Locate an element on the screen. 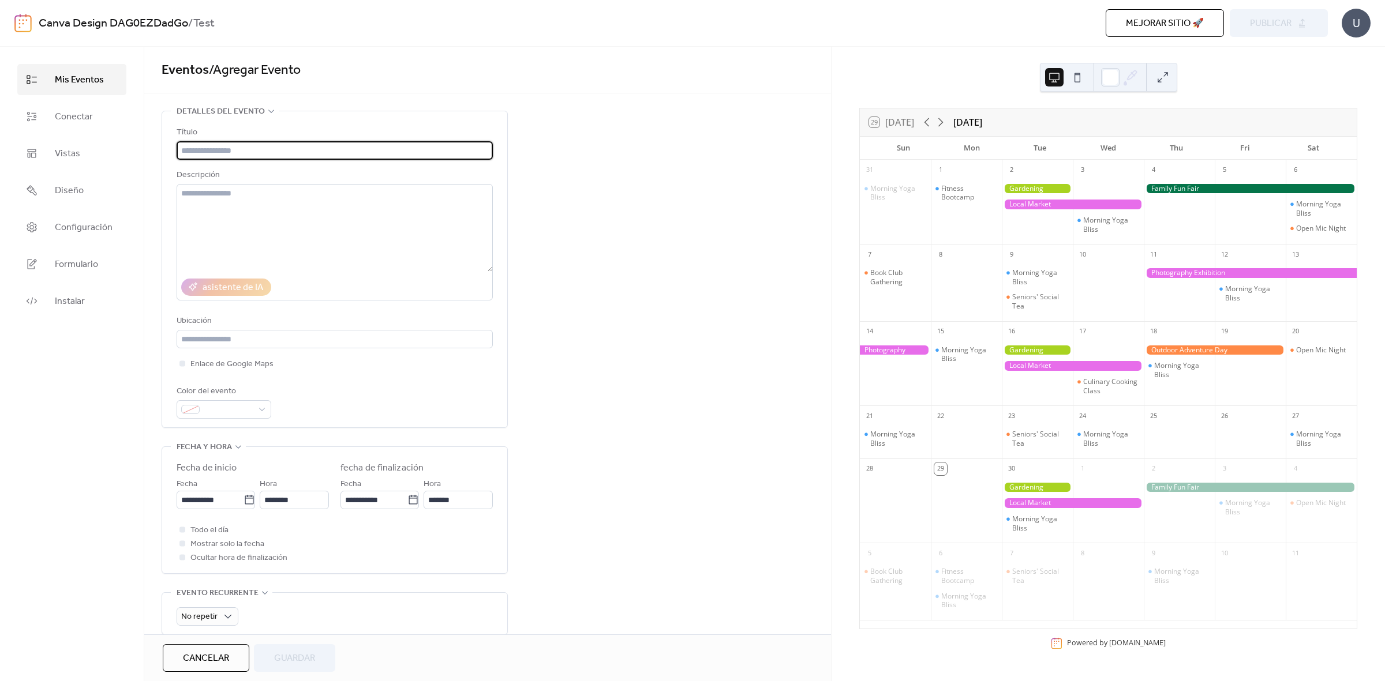 The image size is (1385, 681). img: logo is located at coordinates (23, 23).